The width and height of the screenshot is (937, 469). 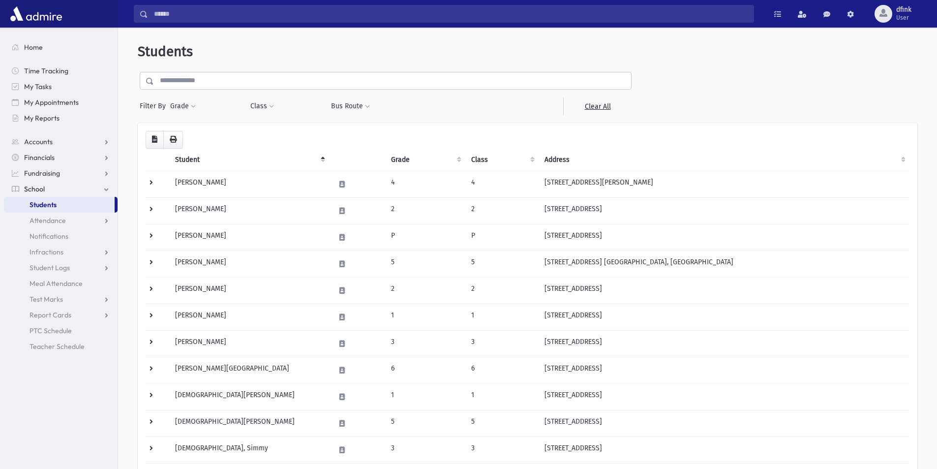 What do you see at coordinates (46, 299) in the screenshot?
I see `span: Test Marks` at bounding box center [46, 299].